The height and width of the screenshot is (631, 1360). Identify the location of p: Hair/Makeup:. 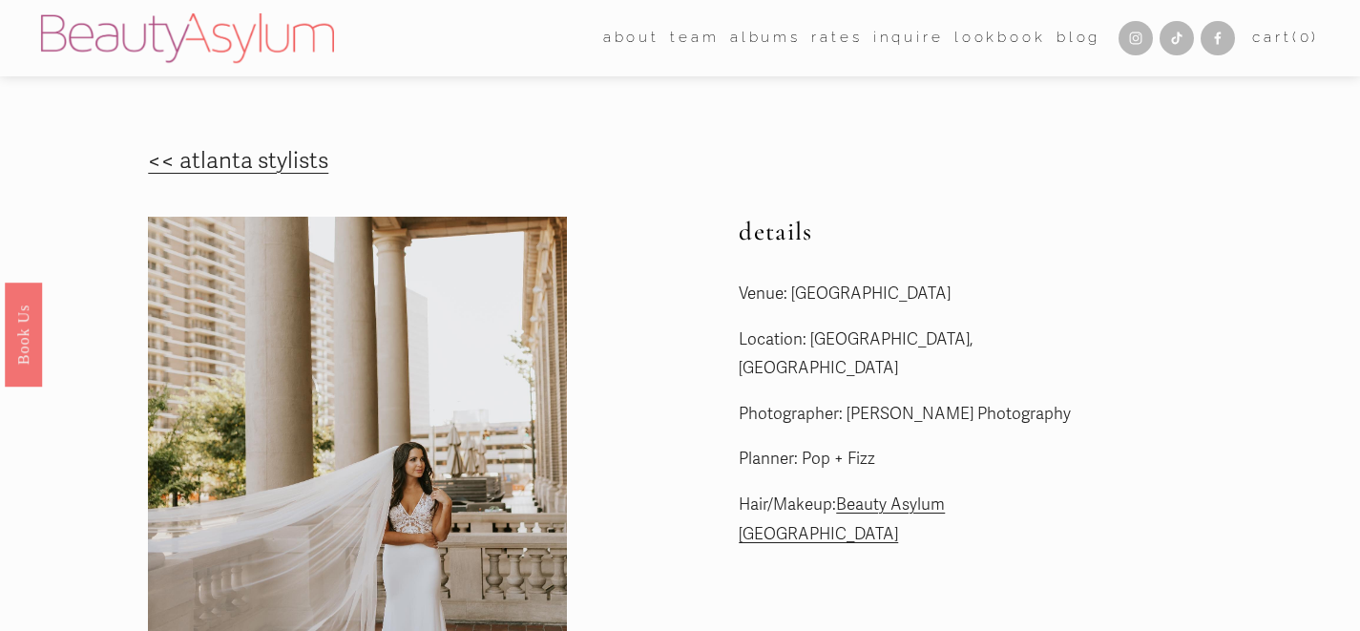
(921, 519).